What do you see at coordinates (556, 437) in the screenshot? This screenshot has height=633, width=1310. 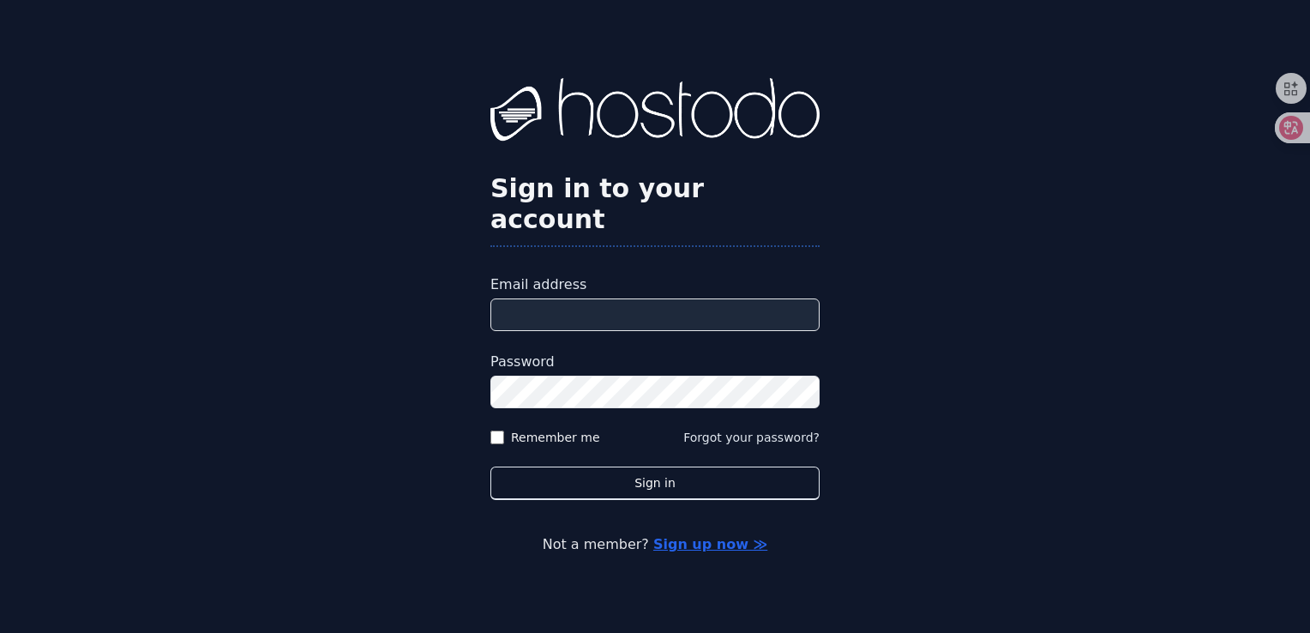 I see `label: Remember me` at bounding box center [556, 437].